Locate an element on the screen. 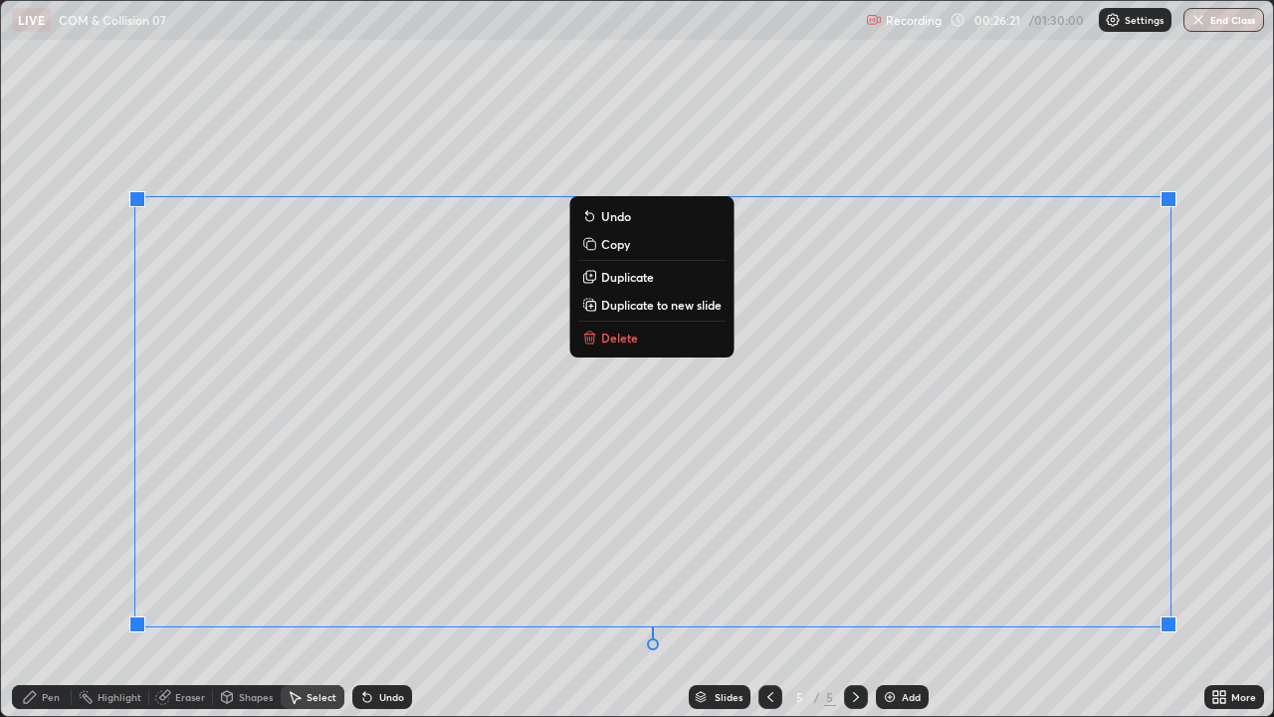 The image size is (1274, 717). div: Undo is located at coordinates (391, 697).